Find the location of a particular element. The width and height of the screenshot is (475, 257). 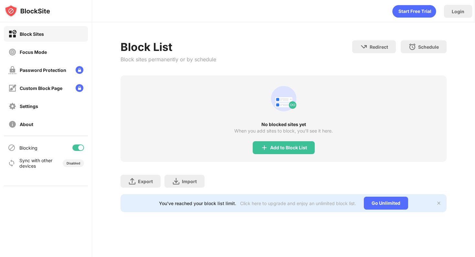

img: sync-icon.svg is located at coordinates (12, 163).